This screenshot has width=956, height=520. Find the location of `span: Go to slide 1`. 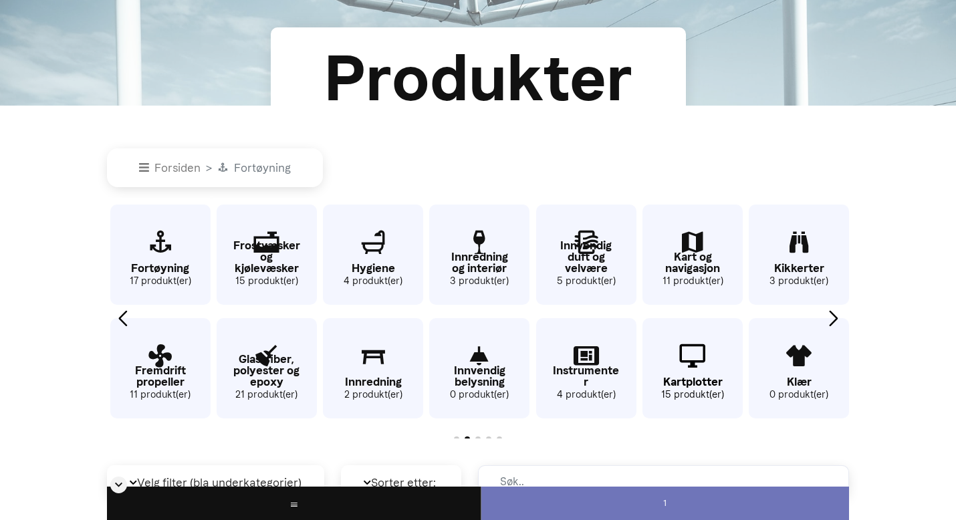

span: Go to slide 1 is located at coordinates (456, 439).